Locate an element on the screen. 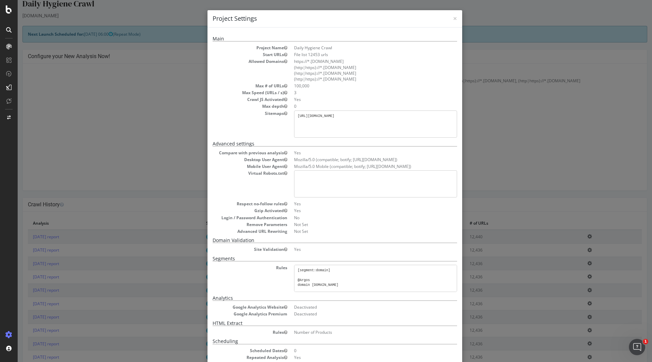 The image size is (652, 362). dt: Project Name is located at coordinates (232, 48).